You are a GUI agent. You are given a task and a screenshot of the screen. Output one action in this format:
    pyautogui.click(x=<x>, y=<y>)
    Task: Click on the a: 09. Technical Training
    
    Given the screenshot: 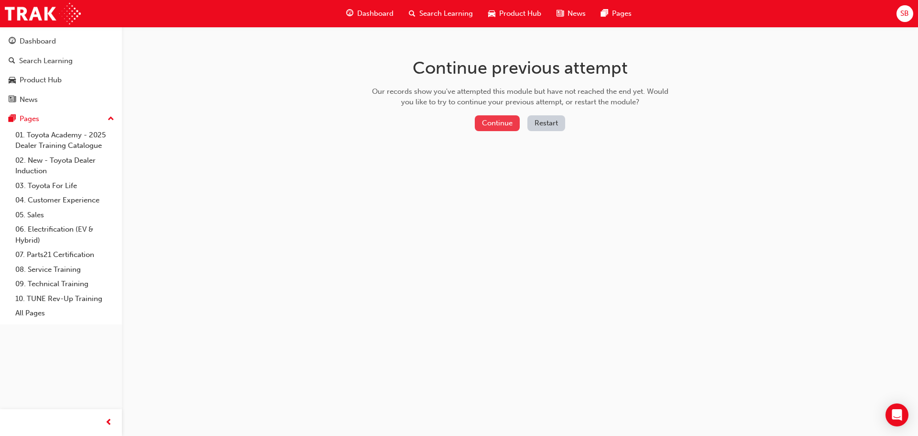 What is the action you would take?
    pyautogui.click(x=65, y=284)
    